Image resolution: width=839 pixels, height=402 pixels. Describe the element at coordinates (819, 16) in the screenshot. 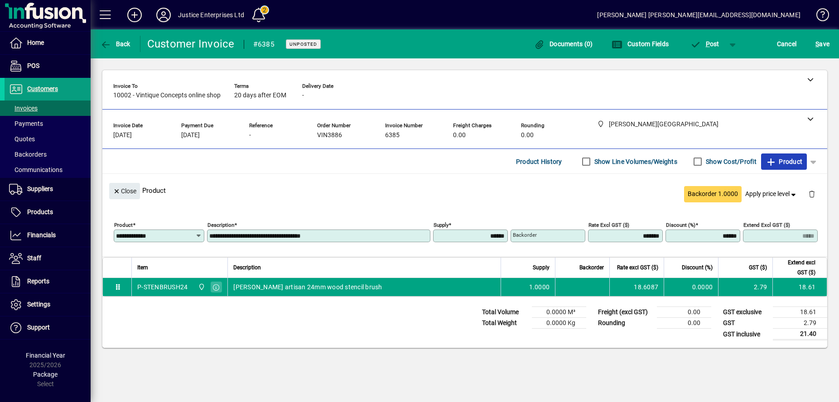

I see `a: Knowledge Base` at that location.